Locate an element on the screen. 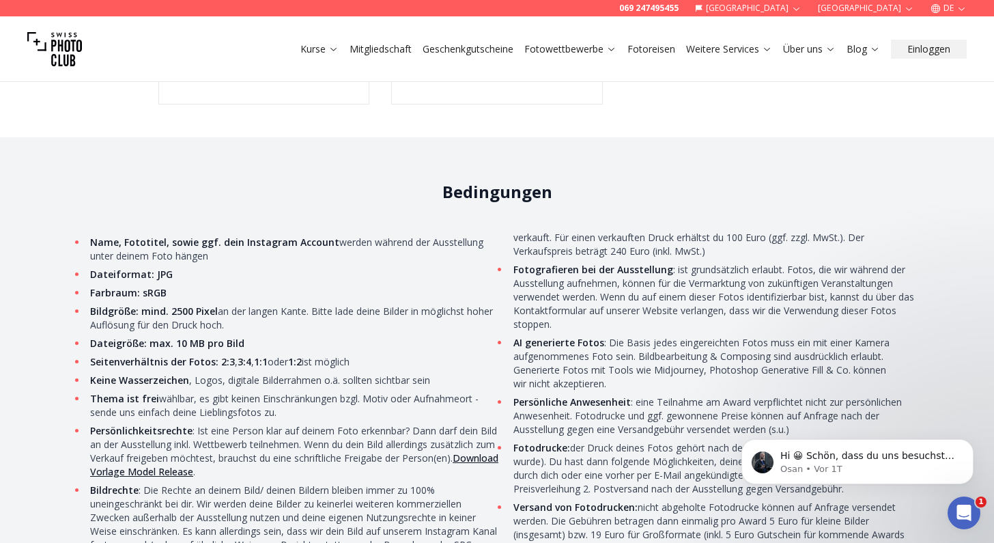 This screenshot has height=543, width=994. li: : Die Basis jedes eingereichten Fotos muss ein mit einer Kamera aufgenommenes Foto sein. Bildbear... is located at coordinates (716, 363).